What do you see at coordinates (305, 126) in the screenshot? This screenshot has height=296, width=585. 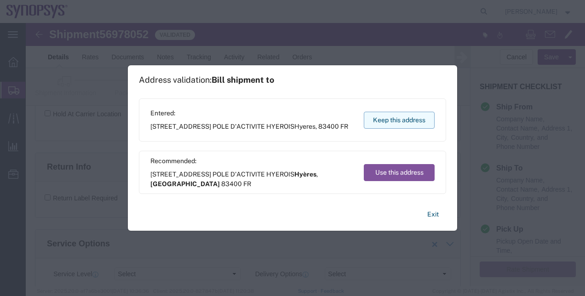 I see `span: Hyeres` at bounding box center [305, 126].